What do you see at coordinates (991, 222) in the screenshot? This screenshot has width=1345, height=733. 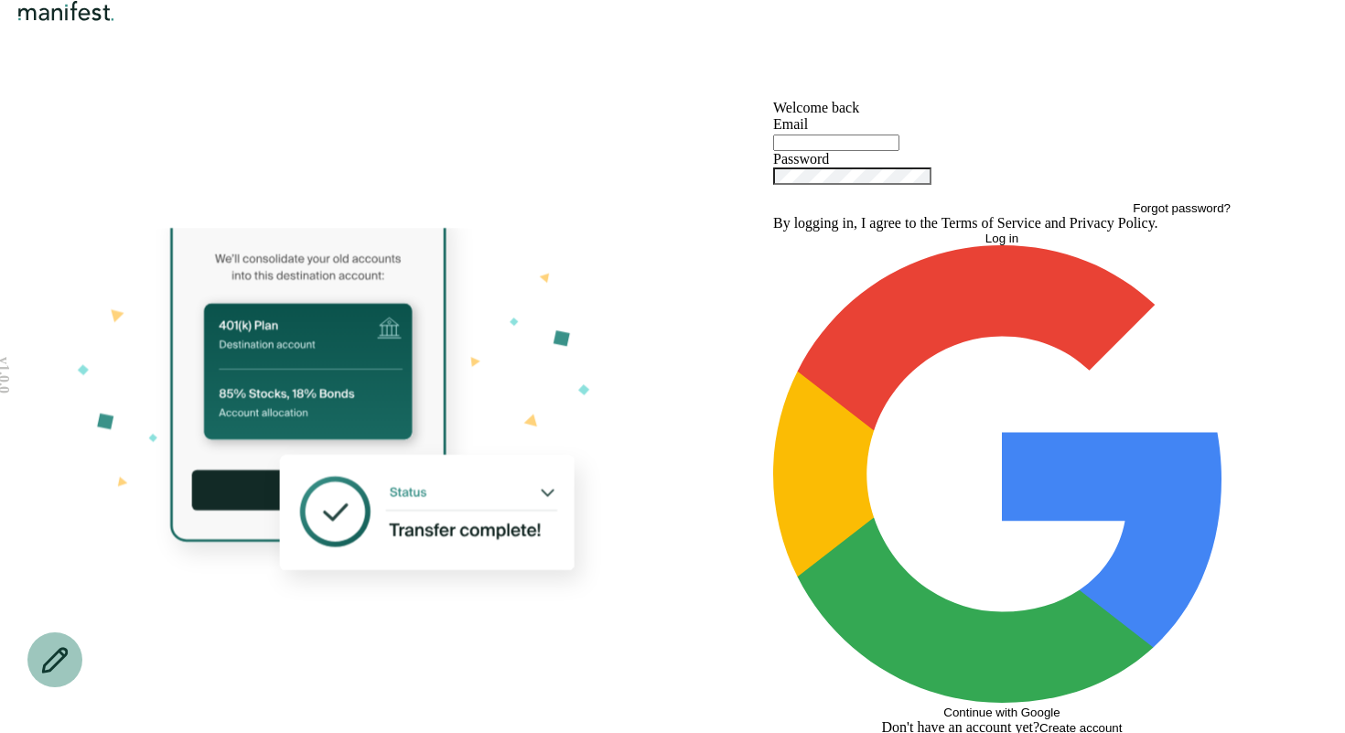 I see `a: Terms of Service` at bounding box center [991, 222].